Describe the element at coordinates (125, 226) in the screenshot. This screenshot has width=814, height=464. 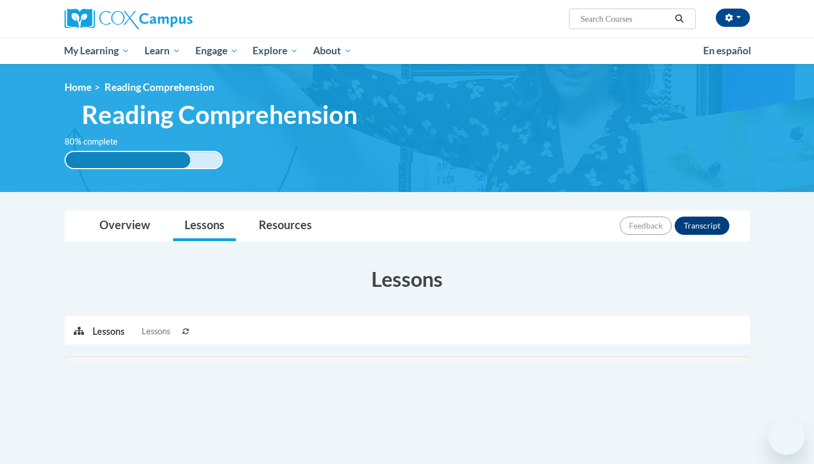
I see `a: Overview` at that location.